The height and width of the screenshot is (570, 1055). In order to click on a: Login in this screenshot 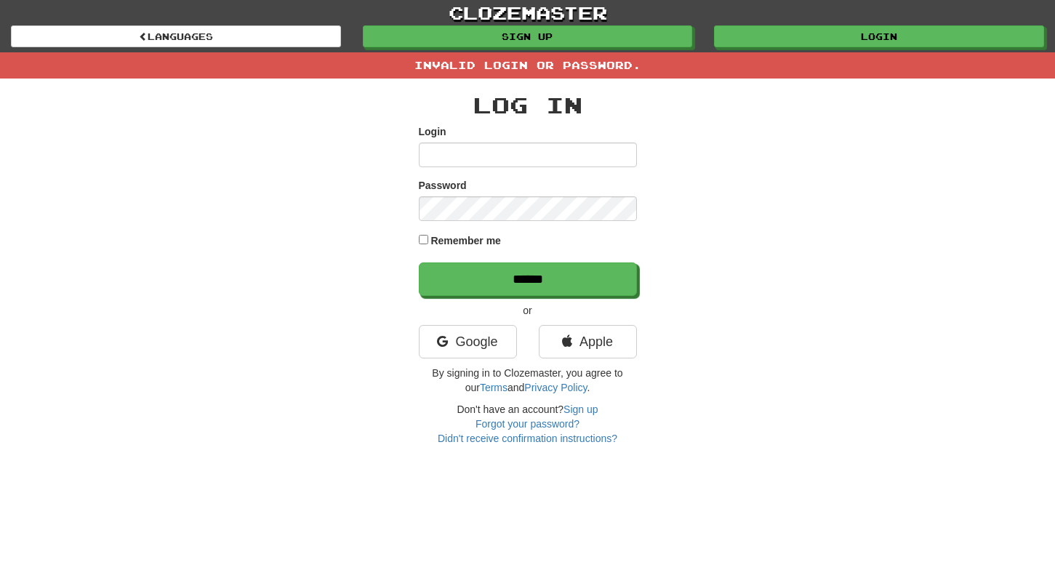, I will do `click(879, 36)`.